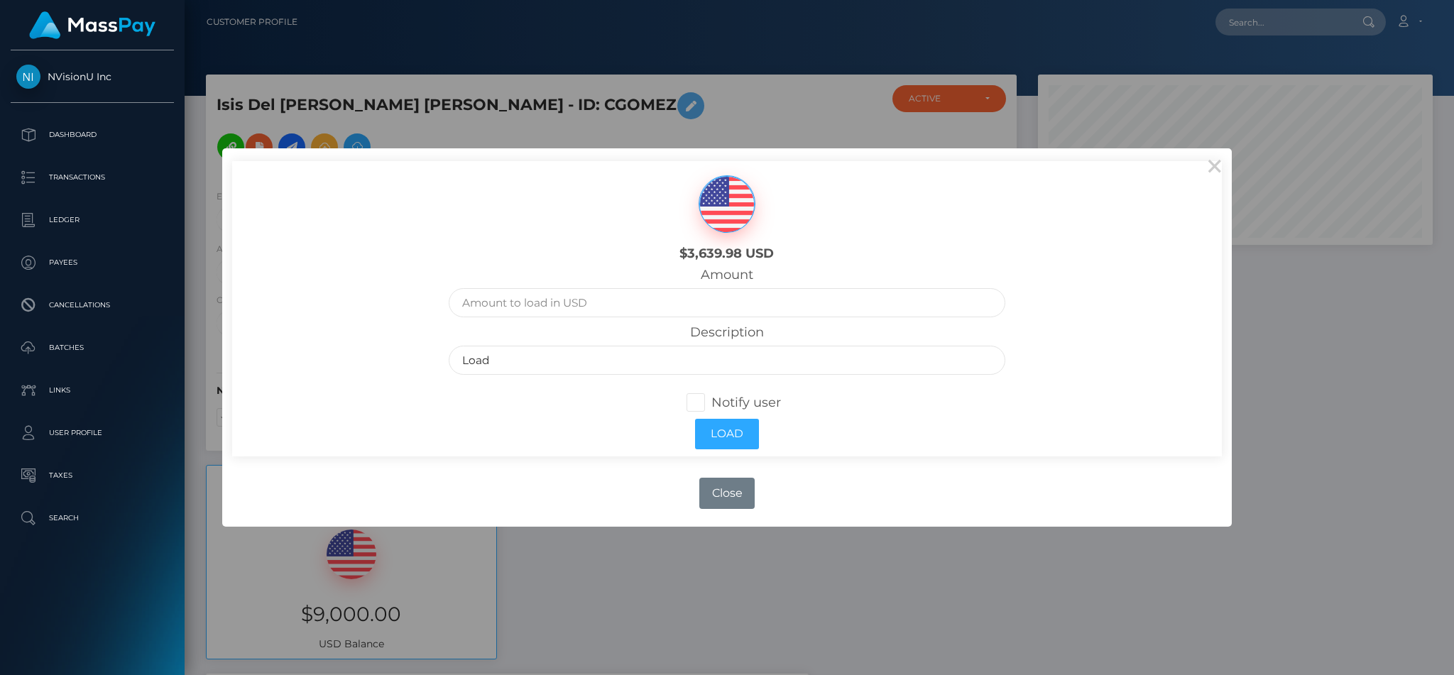 This screenshot has height=675, width=1454. Describe the element at coordinates (92, 263) in the screenshot. I see `p: Payees` at that location.